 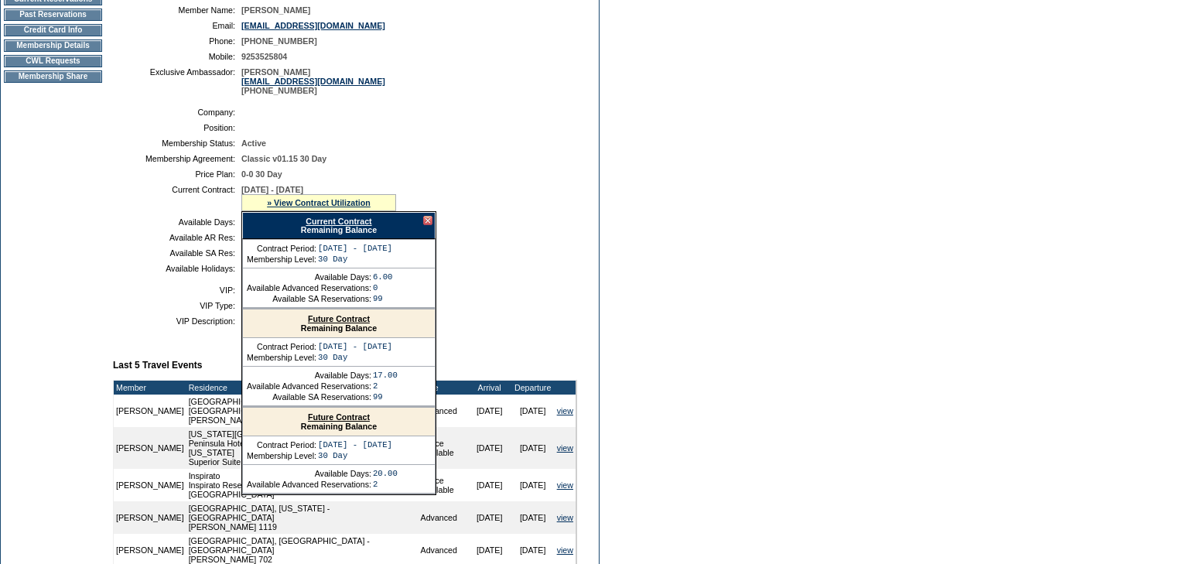 I want to click on span: Classic v01.15 30 Day, so click(x=284, y=159).